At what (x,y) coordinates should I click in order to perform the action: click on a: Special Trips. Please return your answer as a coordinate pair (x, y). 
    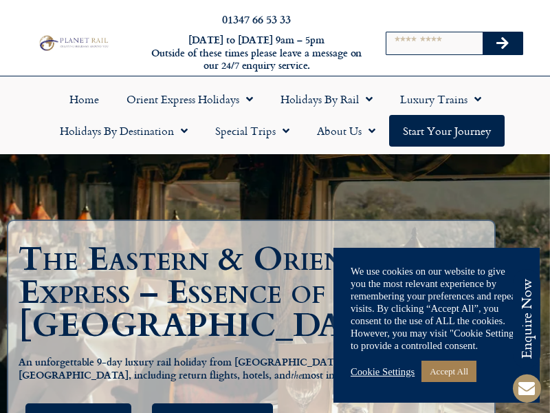
    Looking at the image, I should click on (252, 131).